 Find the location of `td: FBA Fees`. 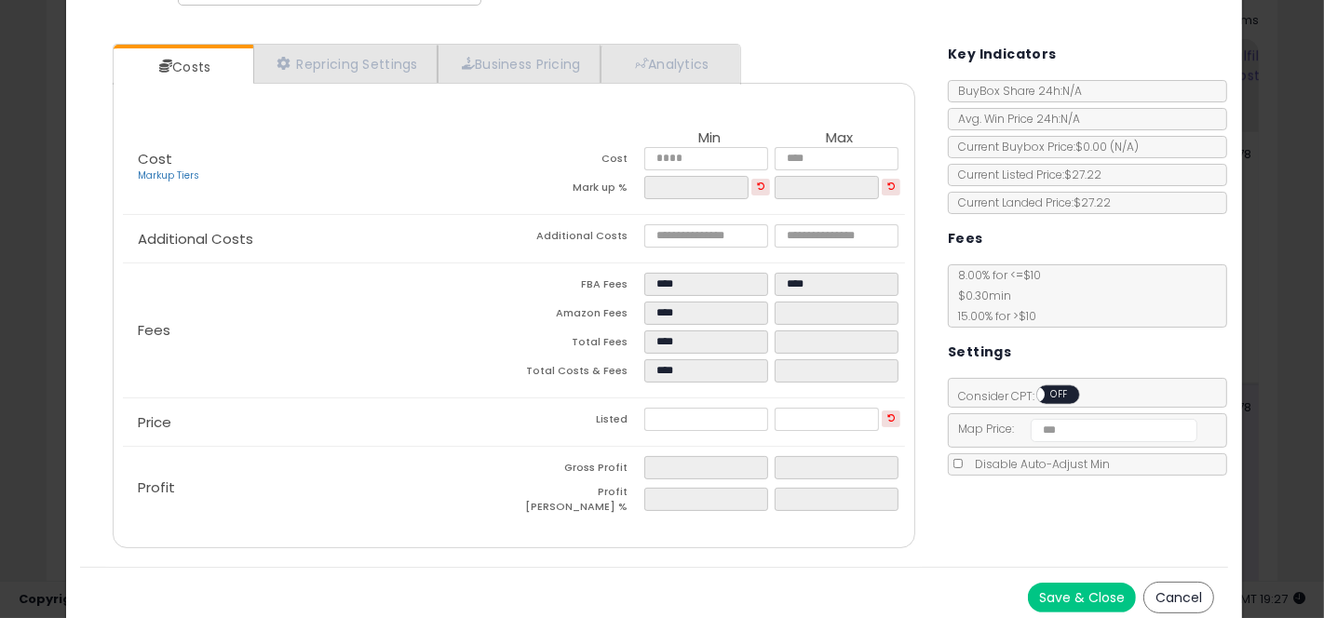

td: FBA Fees is located at coordinates (579, 287).